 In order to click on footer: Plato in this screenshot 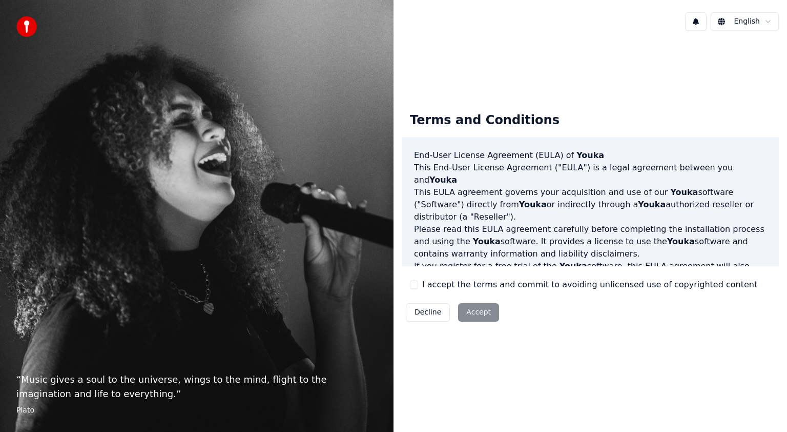, I will do `click(197, 410)`.